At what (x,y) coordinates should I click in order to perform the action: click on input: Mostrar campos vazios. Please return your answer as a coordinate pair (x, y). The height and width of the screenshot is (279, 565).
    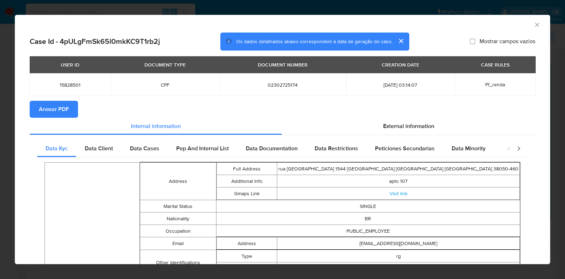
    Looking at the image, I should click on (473, 41).